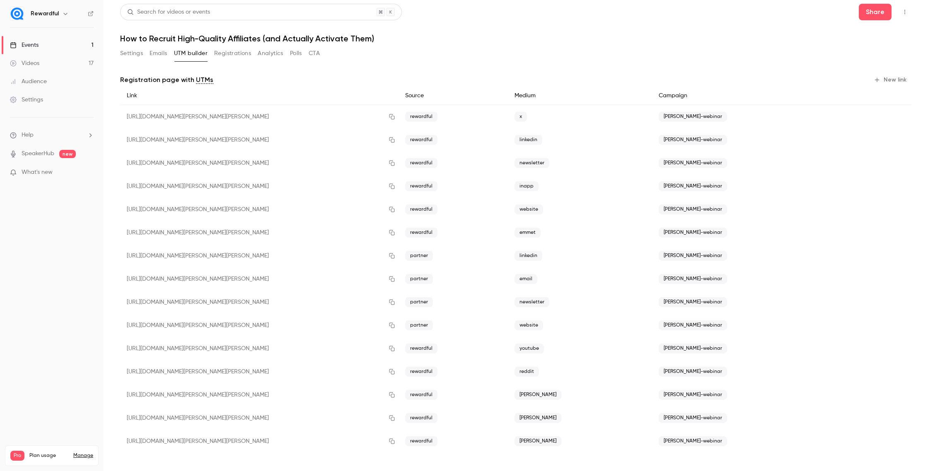  What do you see at coordinates (17, 14) in the screenshot?
I see `img: Rewardful` at bounding box center [17, 14].